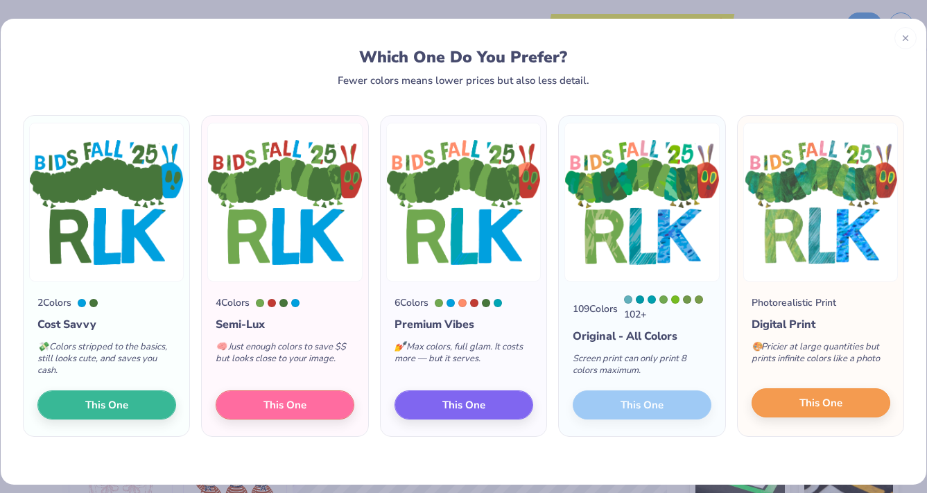 The width and height of the screenshot is (927, 493). What do you see at coordinates (285, 356) in the screenshot?
I see `div: Just enough colors to save $$ but looks close to your image.` at bounding box center [285, 356].